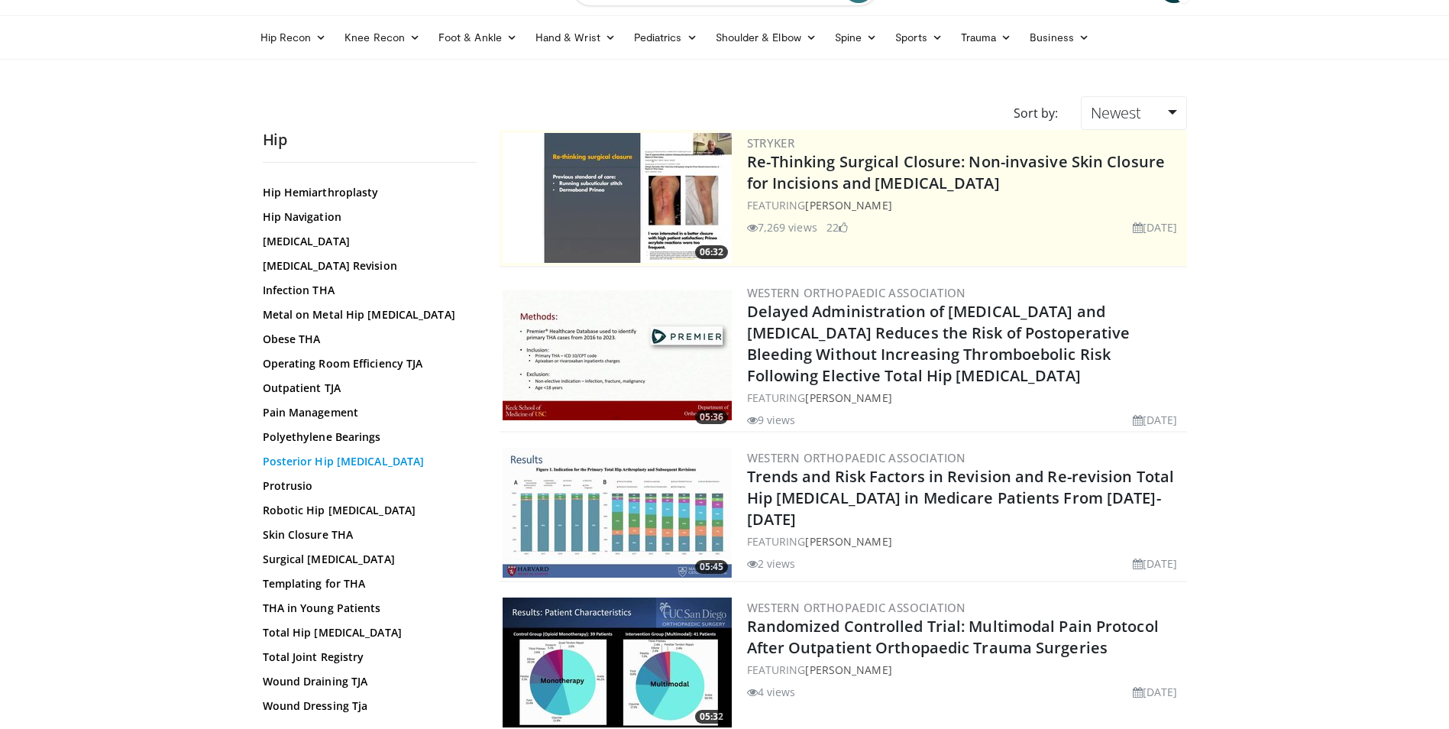  What do you see at coordinates (782, 227) in the screenshot?
I see `li: 7,269 views` at bounding box center [782, 227].